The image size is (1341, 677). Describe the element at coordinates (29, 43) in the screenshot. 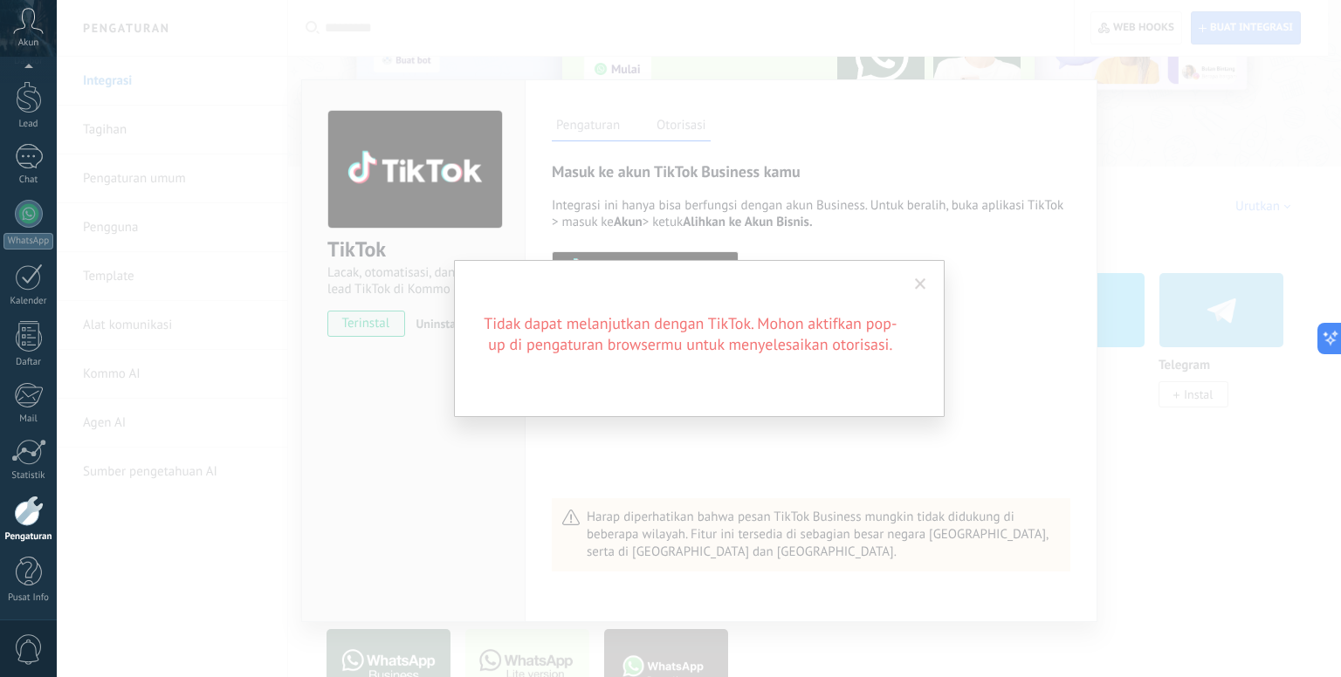

I see `span: Akun` at that location.